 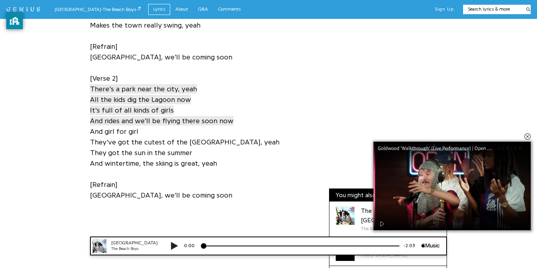 What do you see at coordinates (203, 9) in the screenshot?
I see `a: Q&A` at bounding box center [203, 9].